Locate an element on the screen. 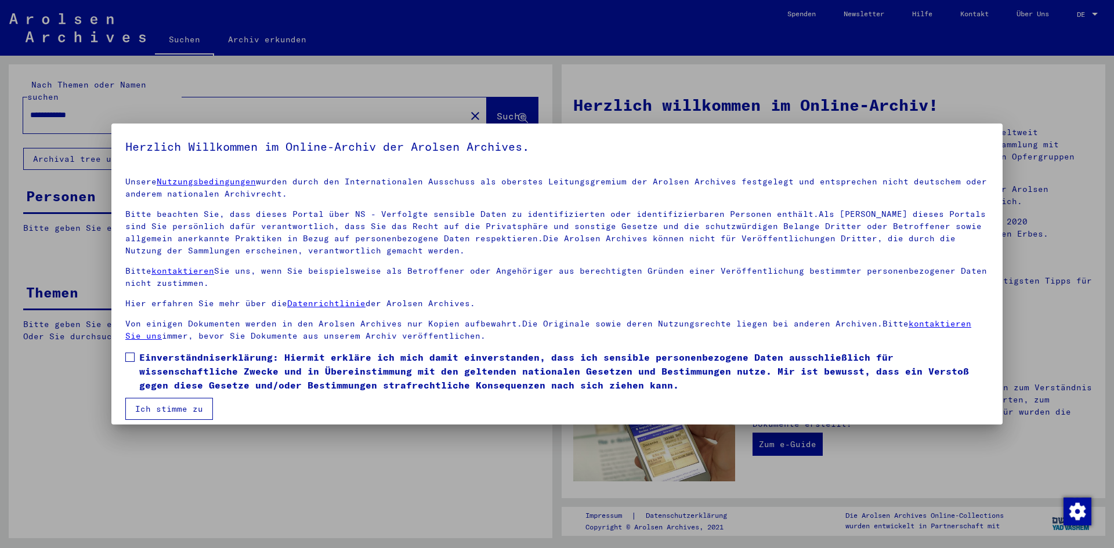  p: Unsere wurden durch den Internationalen Ausschuss als oberstes Leitungsgremium der Arolsen Archiv... is located at coordinates (557, 188).